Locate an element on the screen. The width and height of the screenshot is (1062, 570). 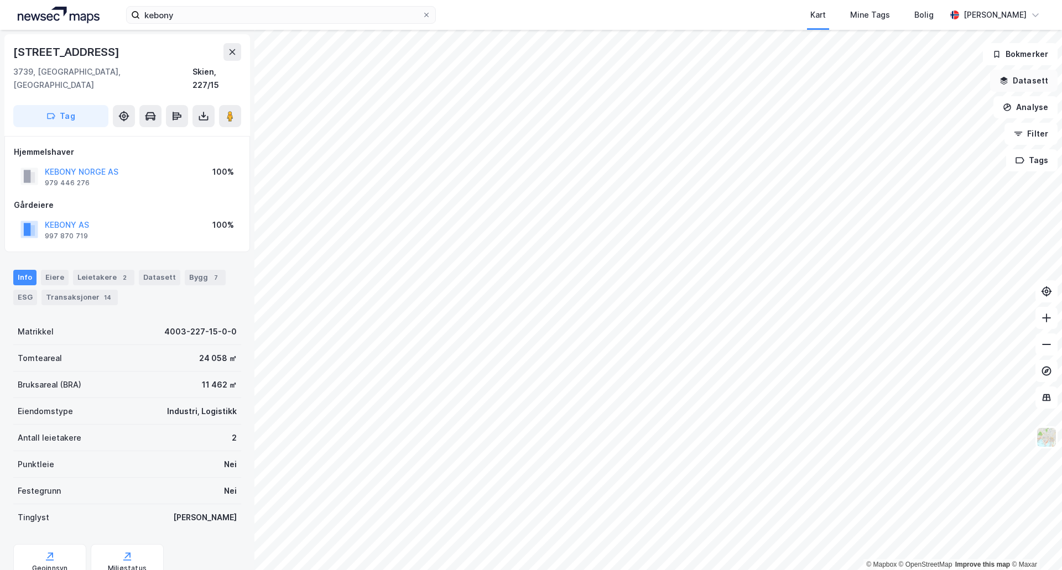
div: Leietakere is located at coordinates (103, 278).